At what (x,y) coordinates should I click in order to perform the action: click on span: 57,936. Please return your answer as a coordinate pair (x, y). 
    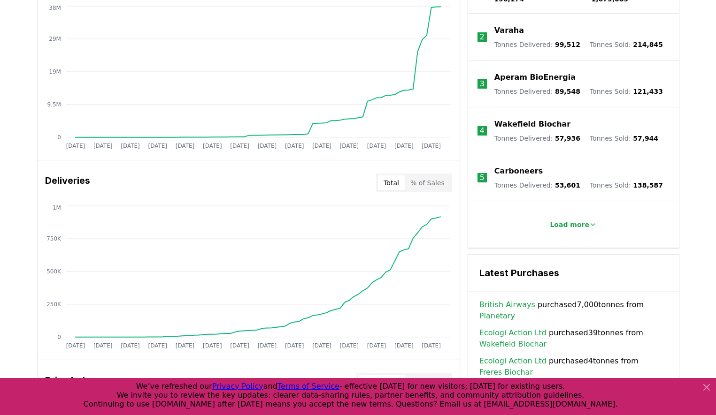
    Looking at the image, I should click on (568, 138).